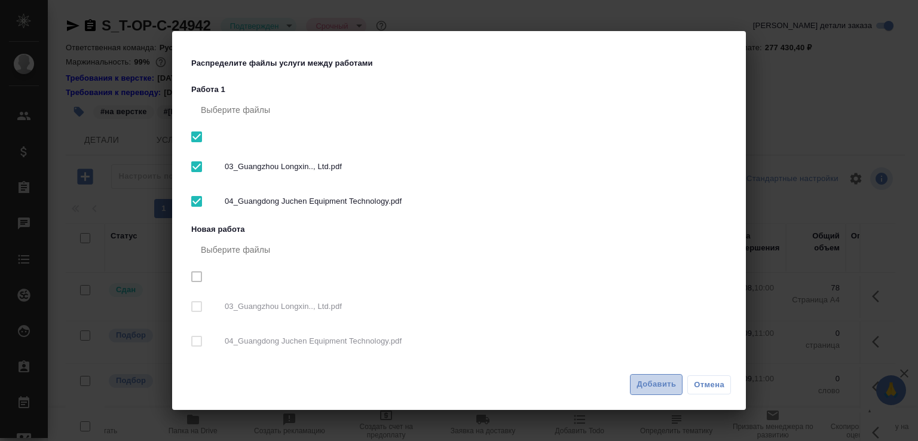 This screenshot has height=441, width=918. Describe the element at coordinates (462, 90) in the screenshot. I see `p: Работа 1` at that location.